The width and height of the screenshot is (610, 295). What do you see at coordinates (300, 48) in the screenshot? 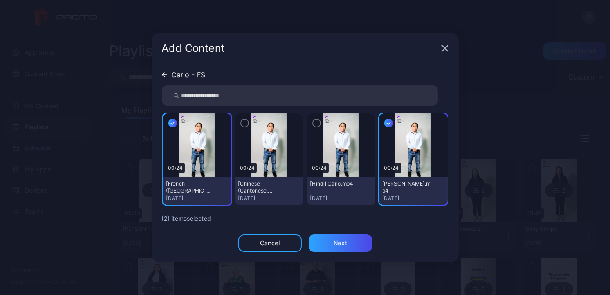
I see `div: Add Content` at bounding box center [300, 48].